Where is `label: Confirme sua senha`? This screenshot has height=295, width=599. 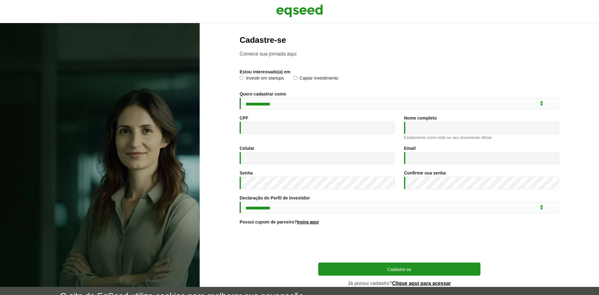
label: Confirme sua senha is located at coordinates (425, 173).